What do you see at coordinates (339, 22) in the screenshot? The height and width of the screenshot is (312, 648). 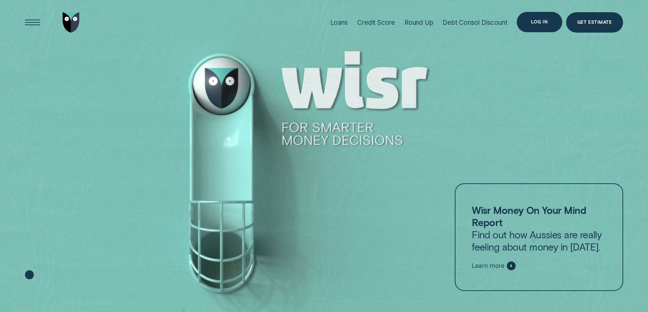 I see `div: Loans` at bounding box center [339, 22].